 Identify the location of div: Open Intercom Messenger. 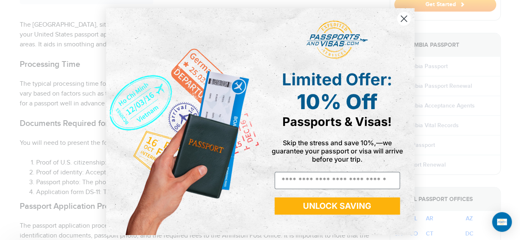
(501, 222).